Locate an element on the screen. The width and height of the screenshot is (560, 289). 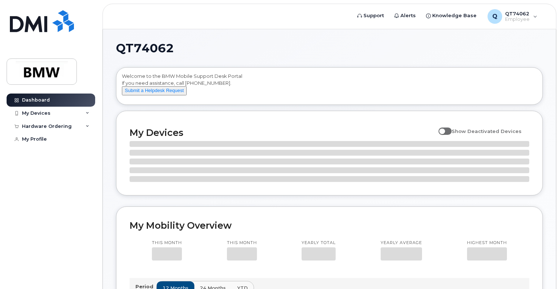
h2: My Mobility Overview is located at coordinates (329, 226).